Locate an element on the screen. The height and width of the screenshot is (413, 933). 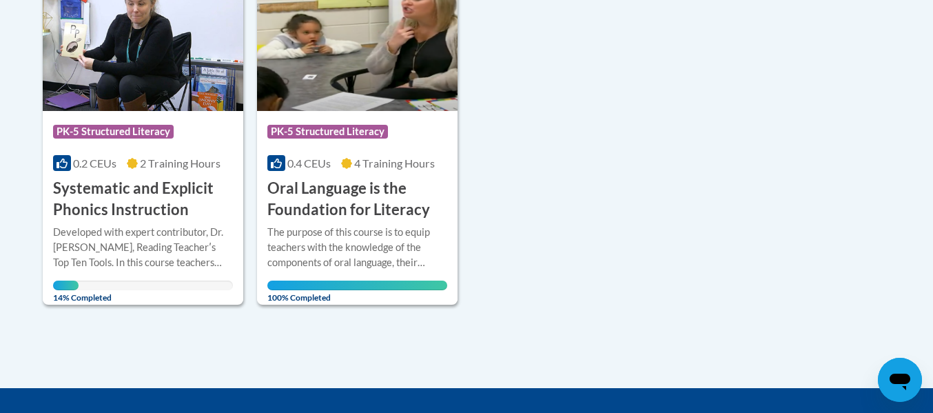
span: 100% Completed is located at coordinates (357, 291).